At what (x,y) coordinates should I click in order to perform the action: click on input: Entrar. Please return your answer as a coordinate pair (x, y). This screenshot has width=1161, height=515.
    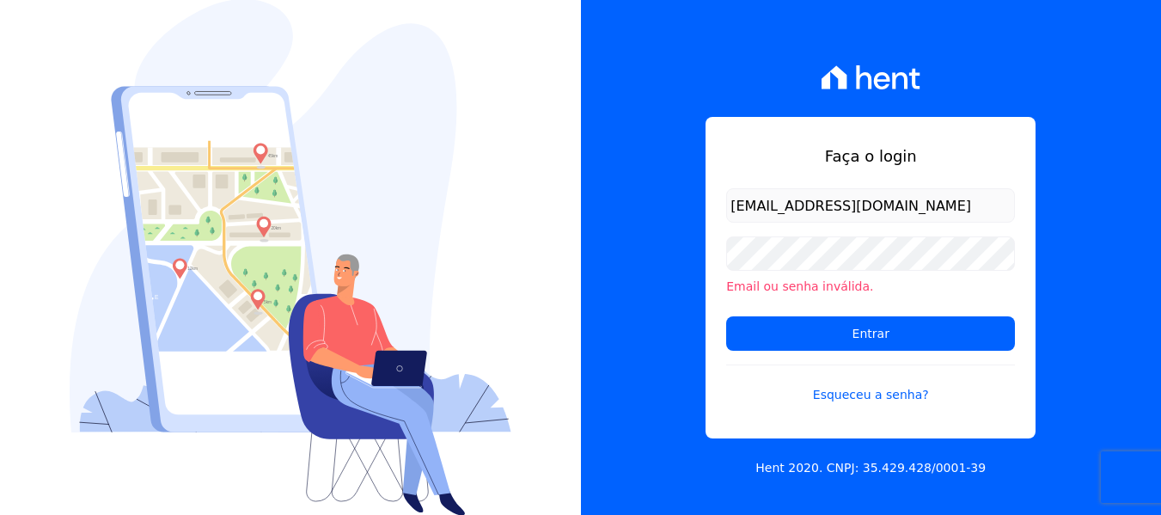
    Looking at the image, I should click on (871, 333).